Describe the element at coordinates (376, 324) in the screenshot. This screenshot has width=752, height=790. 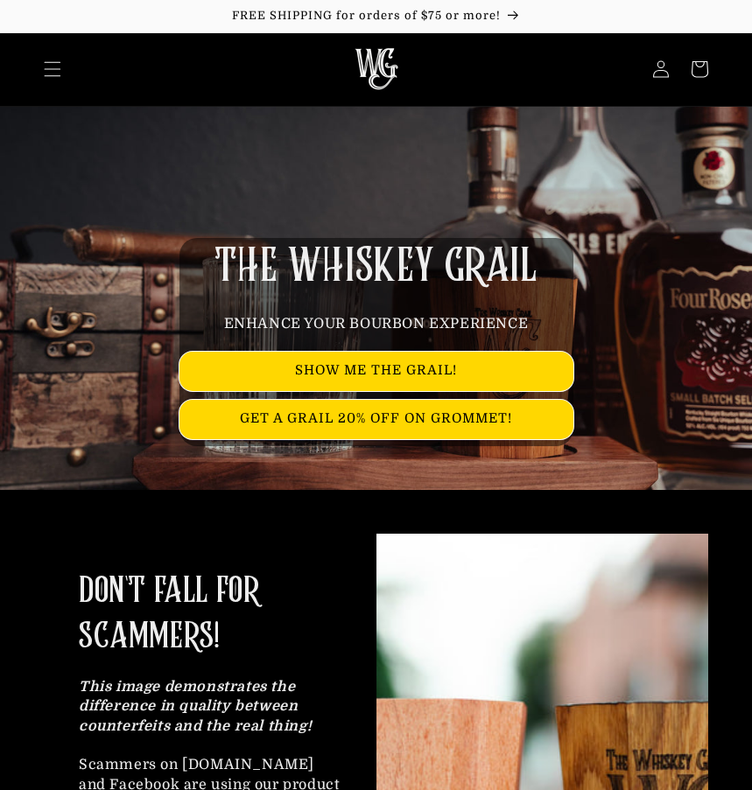
I see `span: ENHANCE YOUR BOURBON EXPERIENCE` at that location.